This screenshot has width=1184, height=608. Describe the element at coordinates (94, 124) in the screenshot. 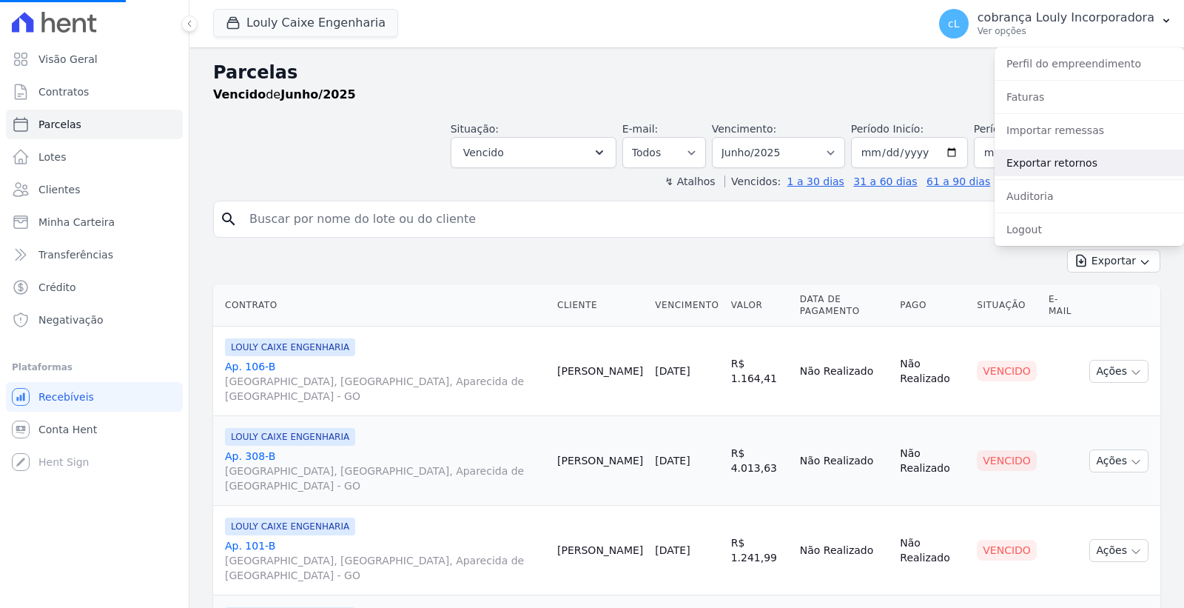

I see `a: Parcelas` at that location.